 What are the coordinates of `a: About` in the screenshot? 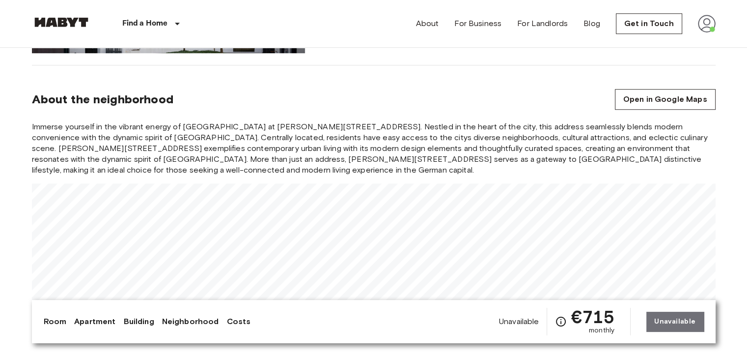 It's located at (427, 24).